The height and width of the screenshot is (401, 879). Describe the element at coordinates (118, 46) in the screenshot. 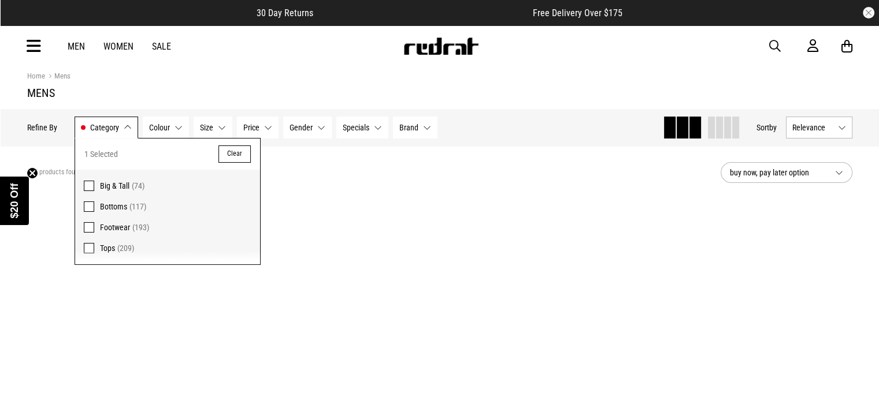

I see `a: Women` at that location.